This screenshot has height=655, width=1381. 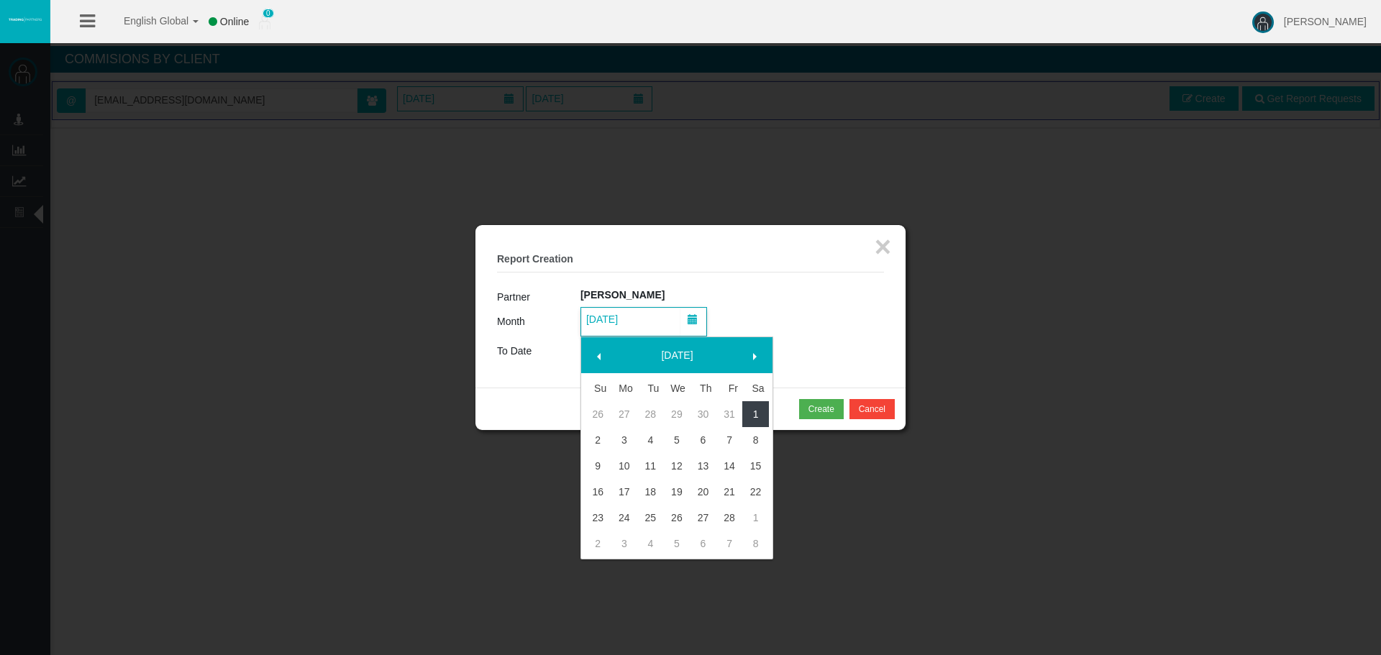 I want to click on span: English Global, so click(x=147, y=21).